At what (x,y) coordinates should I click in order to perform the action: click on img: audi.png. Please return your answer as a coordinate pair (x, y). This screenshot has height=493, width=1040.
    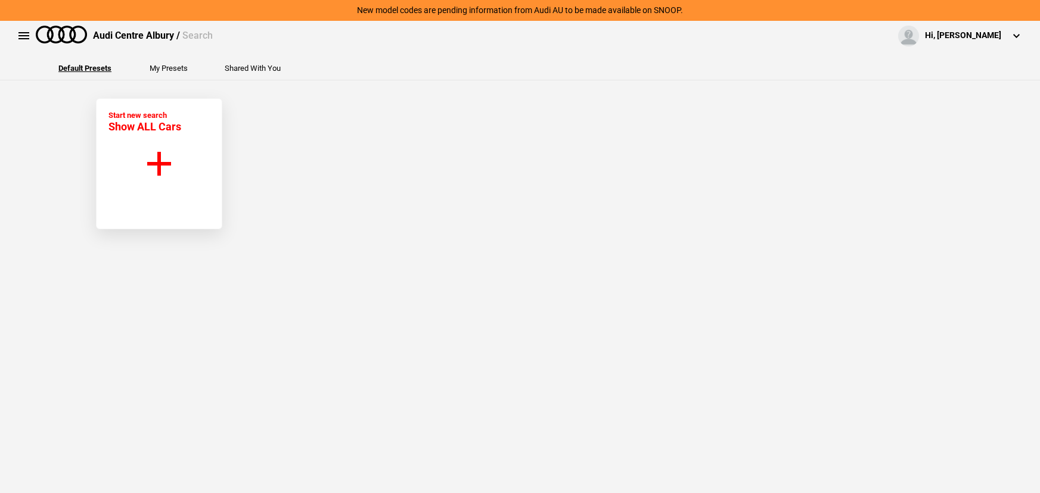
    Looking at the image, I should click on (61, 35).